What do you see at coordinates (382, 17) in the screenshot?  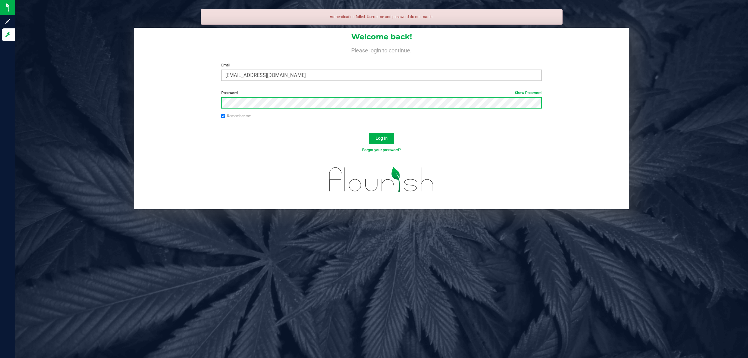 I see `div: Authentication failed. Username and password do not match.` at bounding box center [382, 17].